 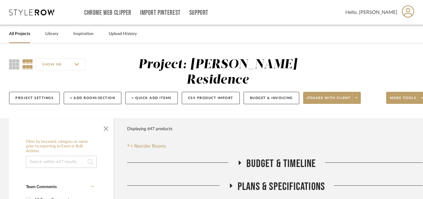 What do you see at coordinates (152, 98) in the screenshot?
I see `button: + Quick Add Items` at bounding box center [152, 98].